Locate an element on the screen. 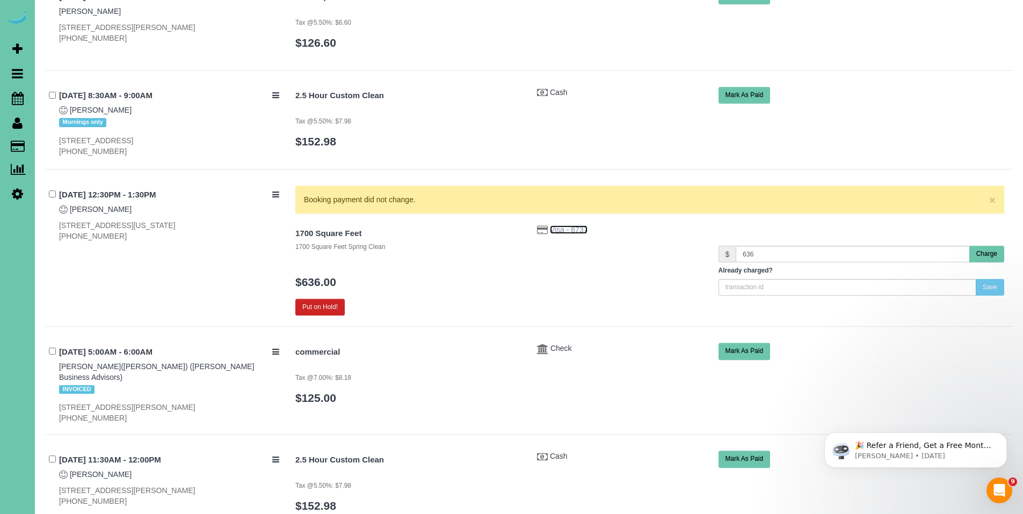 This screenshot has width=1023, height=514. h5: Already charged? is located at coordinates (861, 271).